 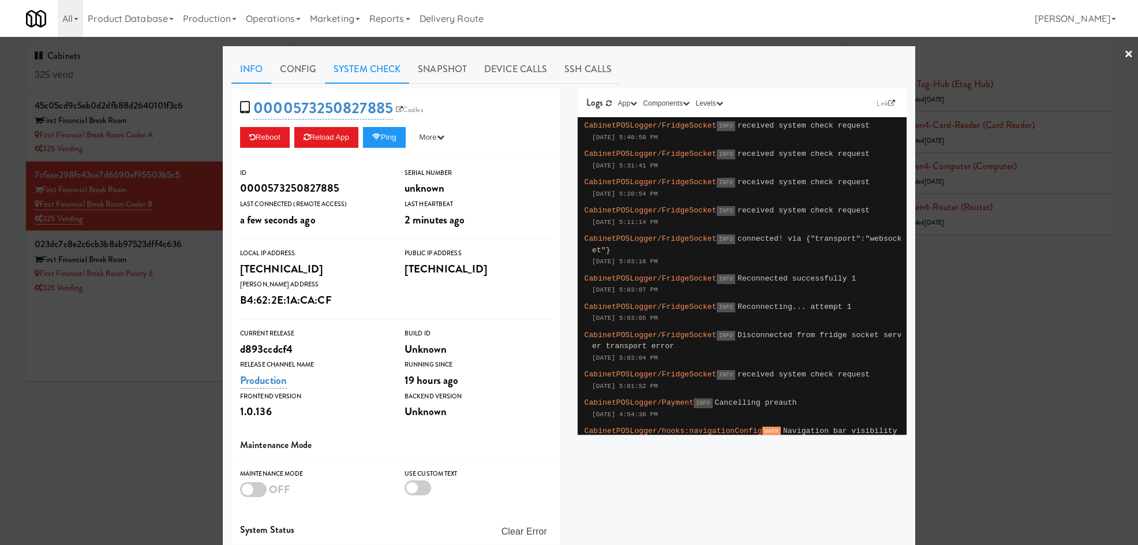 I want to click on button: Reboot, so click(x=265, y=137).